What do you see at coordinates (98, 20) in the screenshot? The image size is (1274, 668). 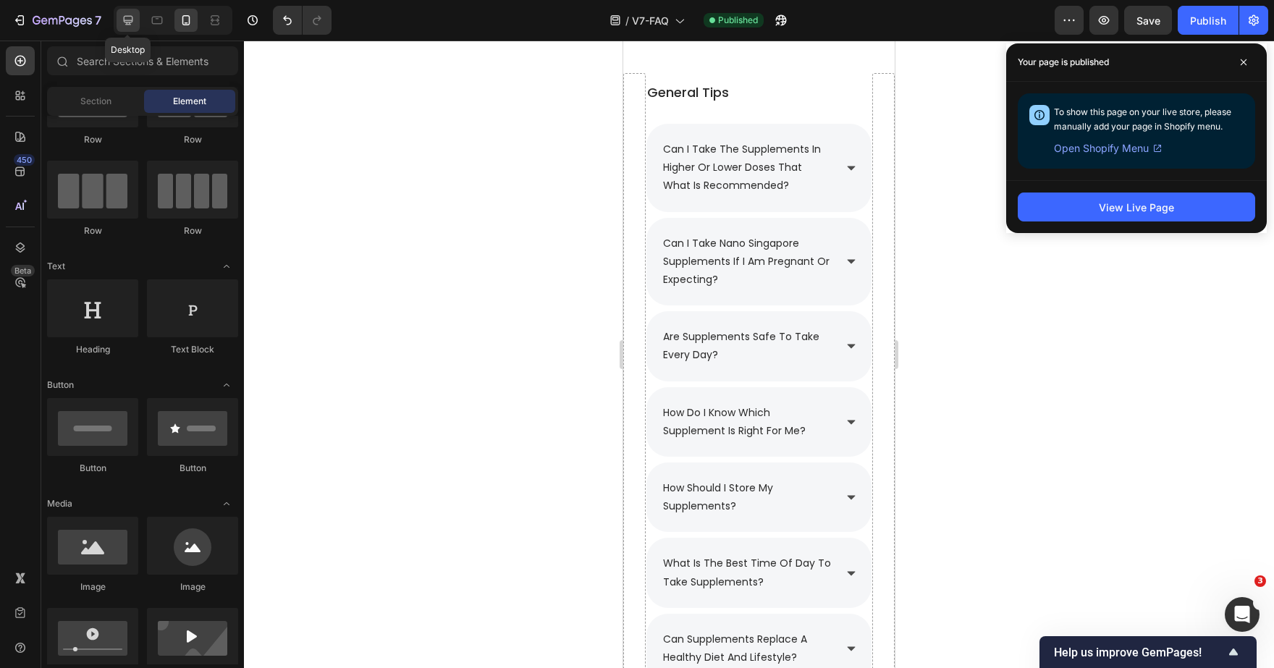 I see `p: 7` at bounding box center [98, 20].